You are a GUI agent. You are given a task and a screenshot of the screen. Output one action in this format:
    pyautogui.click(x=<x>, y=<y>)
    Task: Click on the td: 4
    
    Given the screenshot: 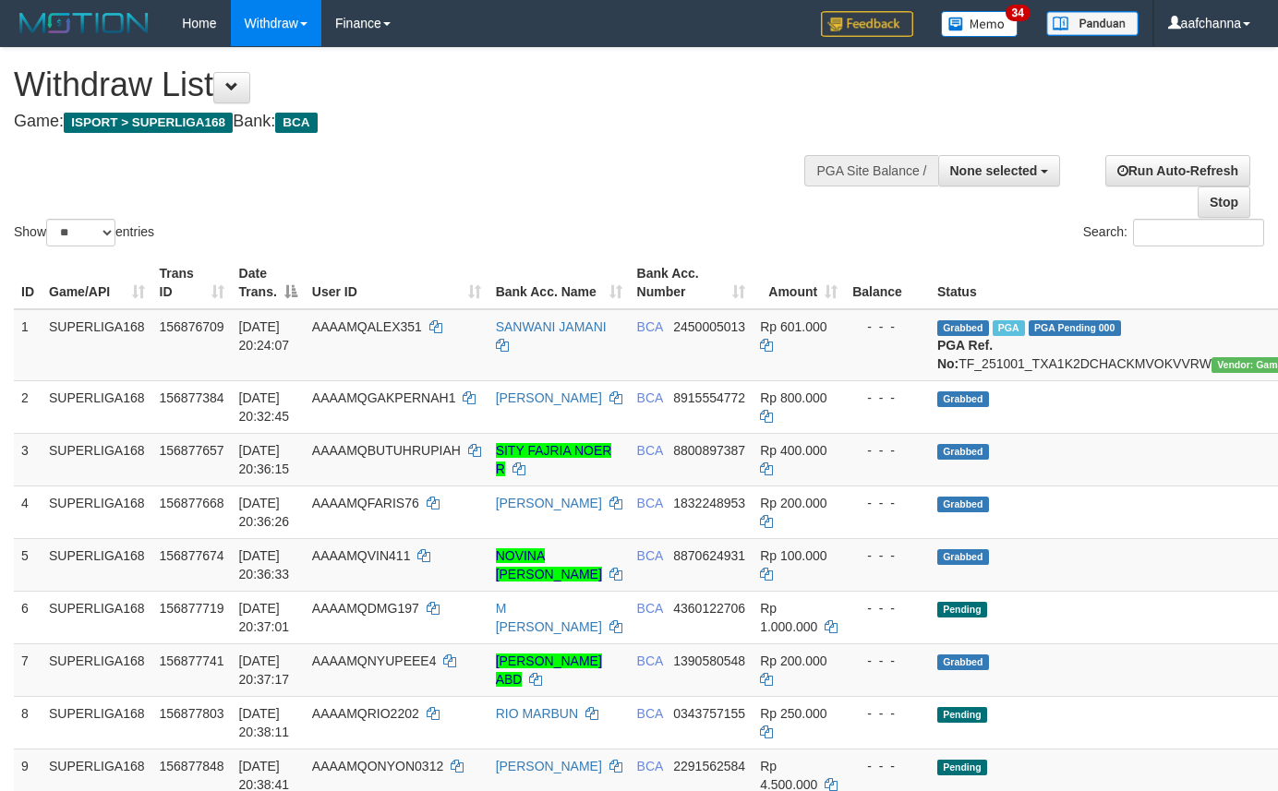 What is the action you would take?
    pyautogui.click(x=28, y=512)
    